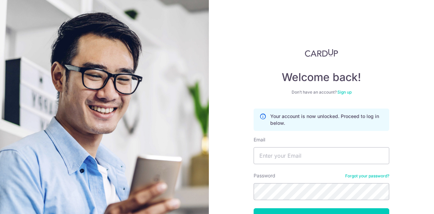 The height and width of the screenshot is (214, 434). What do you see at coordinates (367, 176) in the screenshot?
I see `a: Forgot your password?` at bounding box center [367, 176].